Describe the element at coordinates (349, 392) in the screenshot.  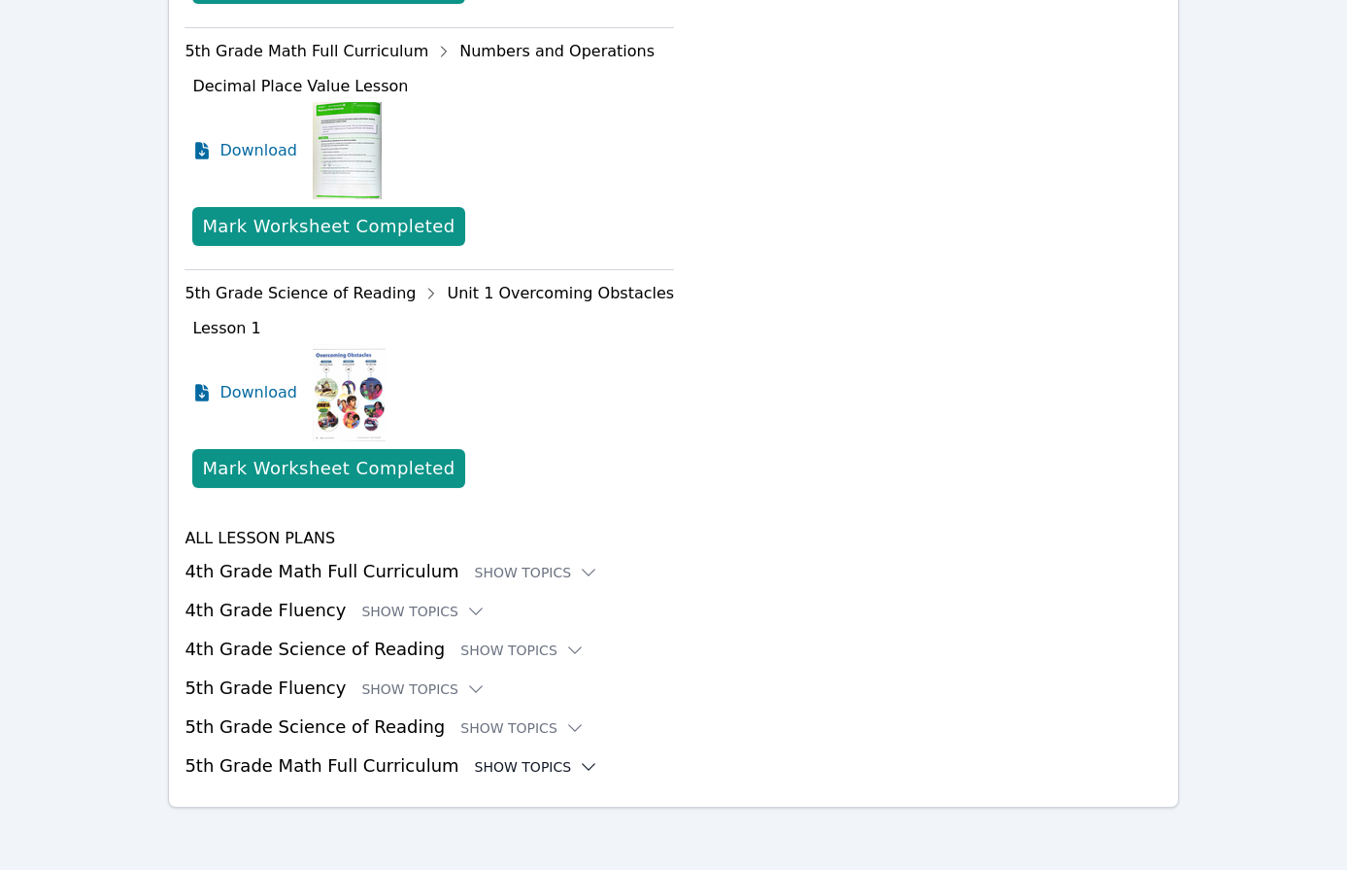
I see `img: Lesson 1` at that location.